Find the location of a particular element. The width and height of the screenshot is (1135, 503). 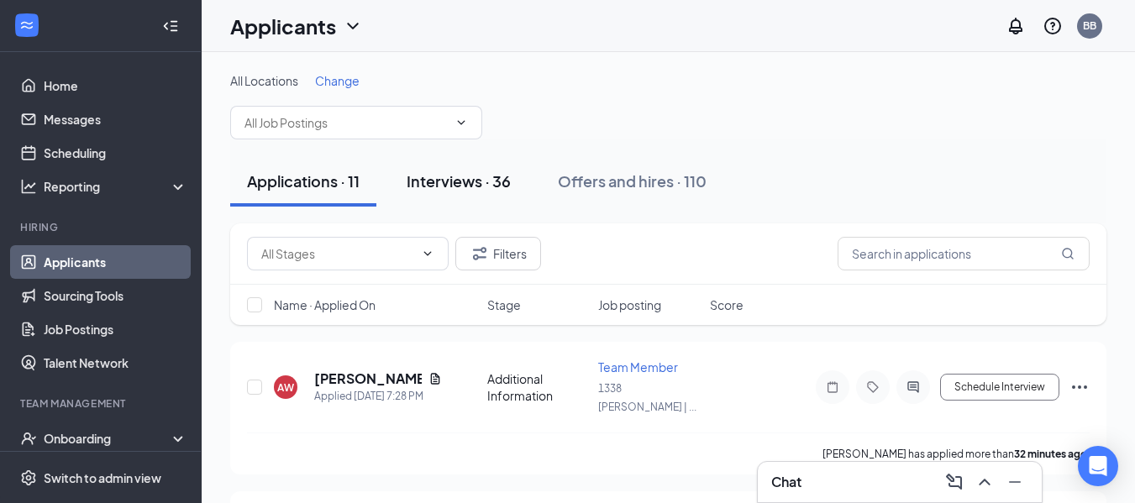

svg: ChevronUp is located at coordinates (985, 482).